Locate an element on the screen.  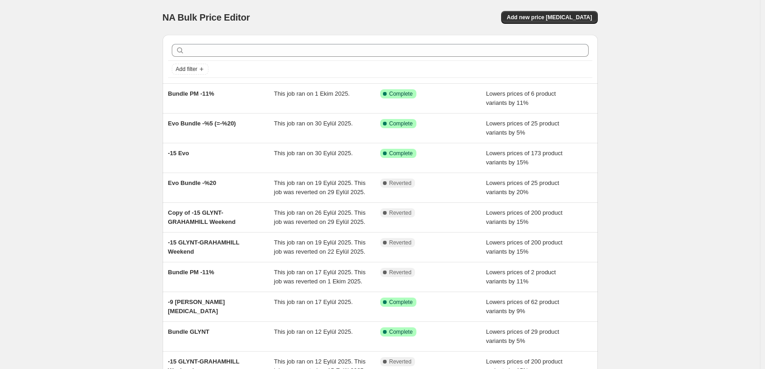
span: This job ran on 1 Ekim 2025. is located at coordinates (312, 94).